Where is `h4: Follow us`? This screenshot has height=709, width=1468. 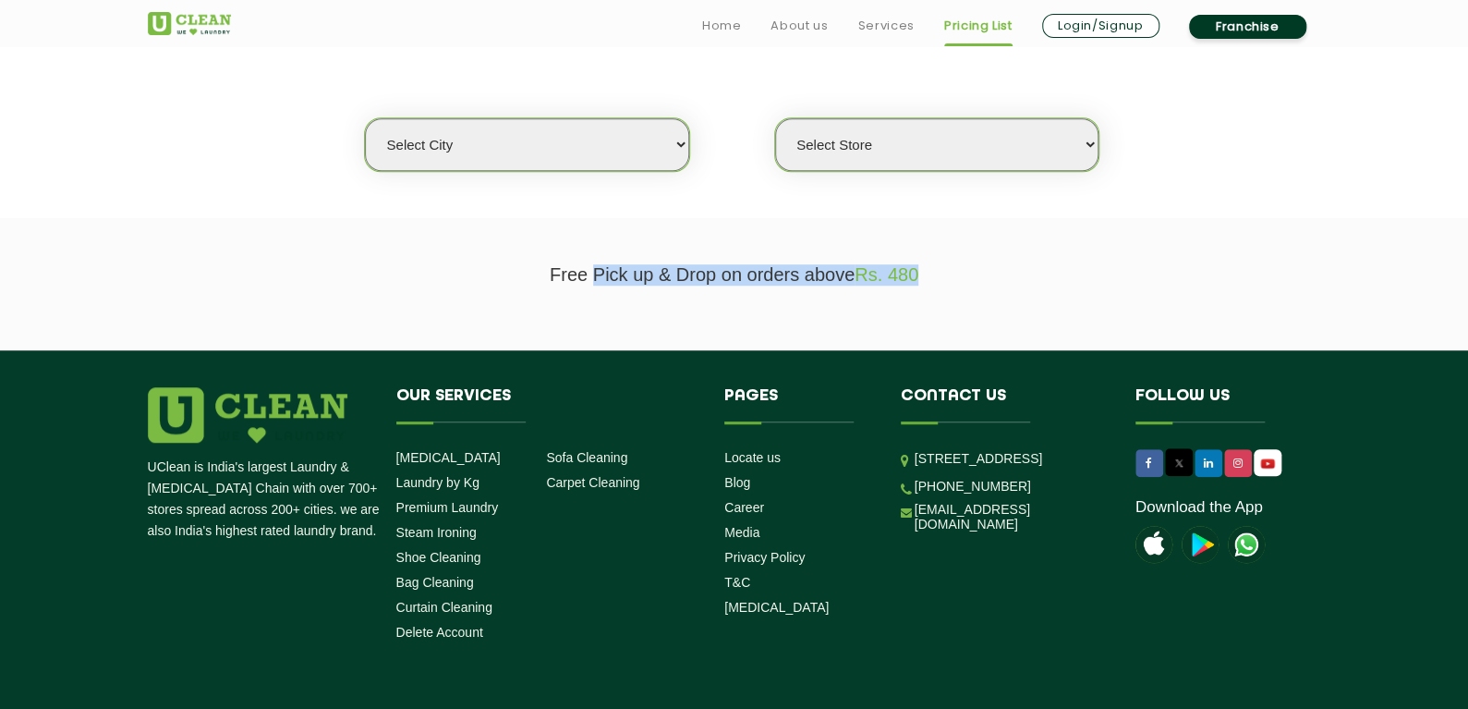 h4: Follow us is located at coordinates (1217, 405).